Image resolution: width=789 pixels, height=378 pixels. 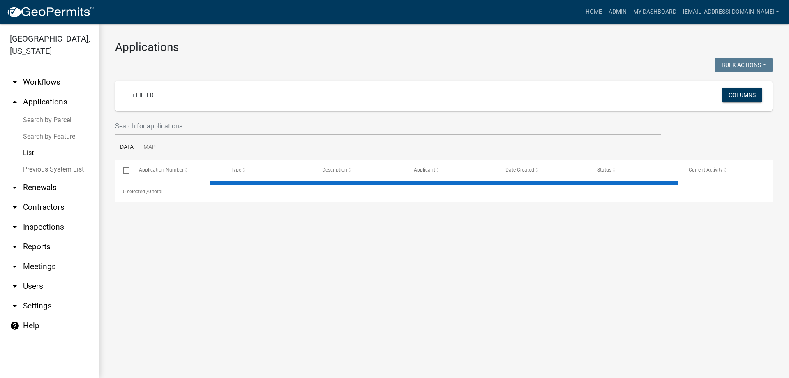 What do you see at coordinates (127, 147) in the screenshot?
I see `a: Data` at bounding box center [127, 147].